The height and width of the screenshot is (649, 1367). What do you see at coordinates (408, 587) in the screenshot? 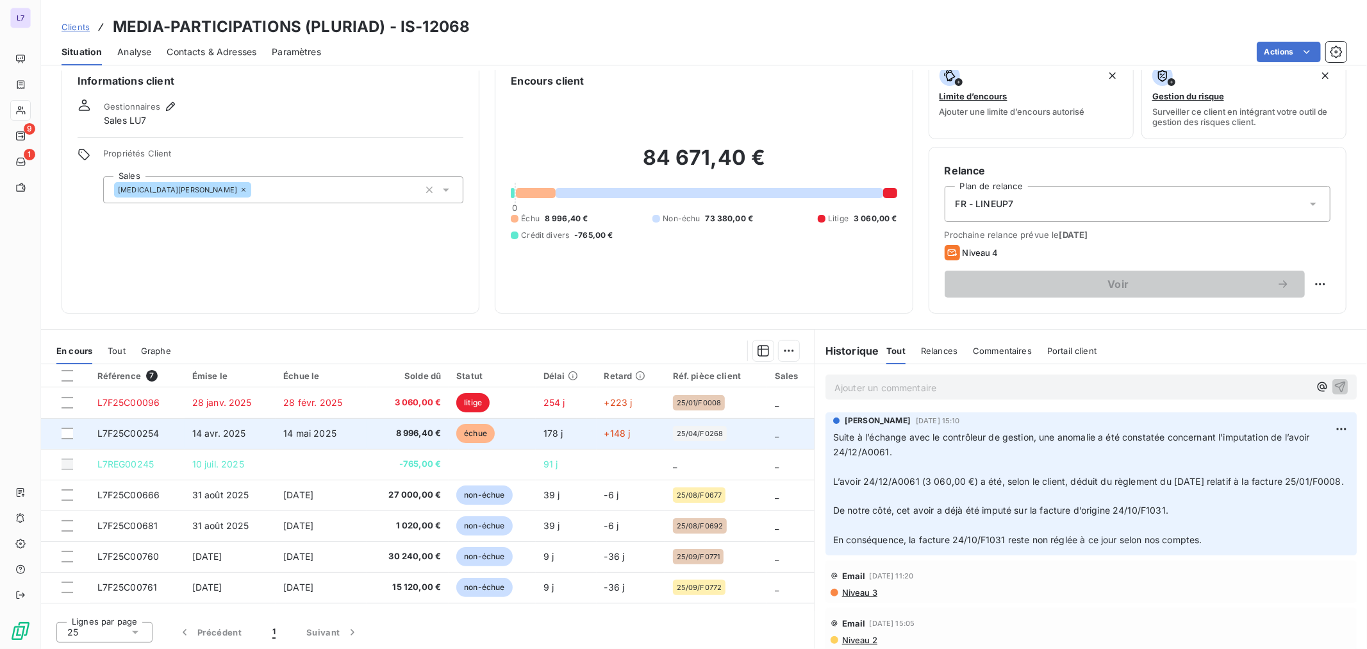
I see `span: 15 120,00 €` at bounding box center [408, 587].